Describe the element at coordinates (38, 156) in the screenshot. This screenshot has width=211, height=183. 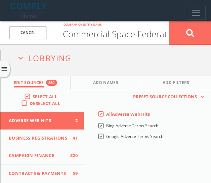
I see `span: Campaign Finance` at that location.